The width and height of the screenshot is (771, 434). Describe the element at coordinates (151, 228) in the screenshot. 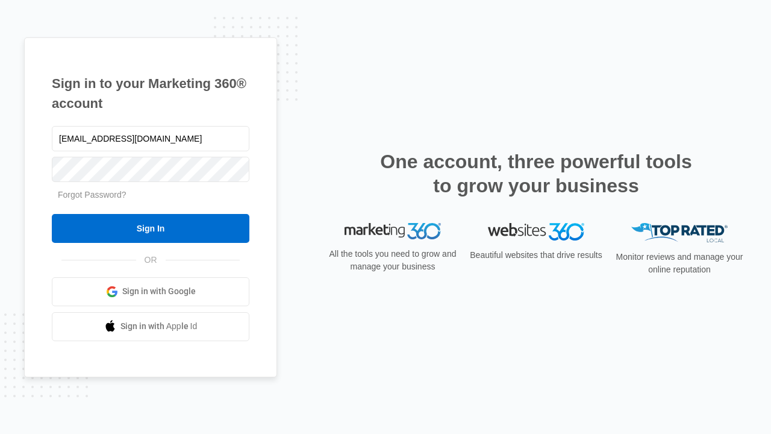

I see `input: Sign In` at that location.